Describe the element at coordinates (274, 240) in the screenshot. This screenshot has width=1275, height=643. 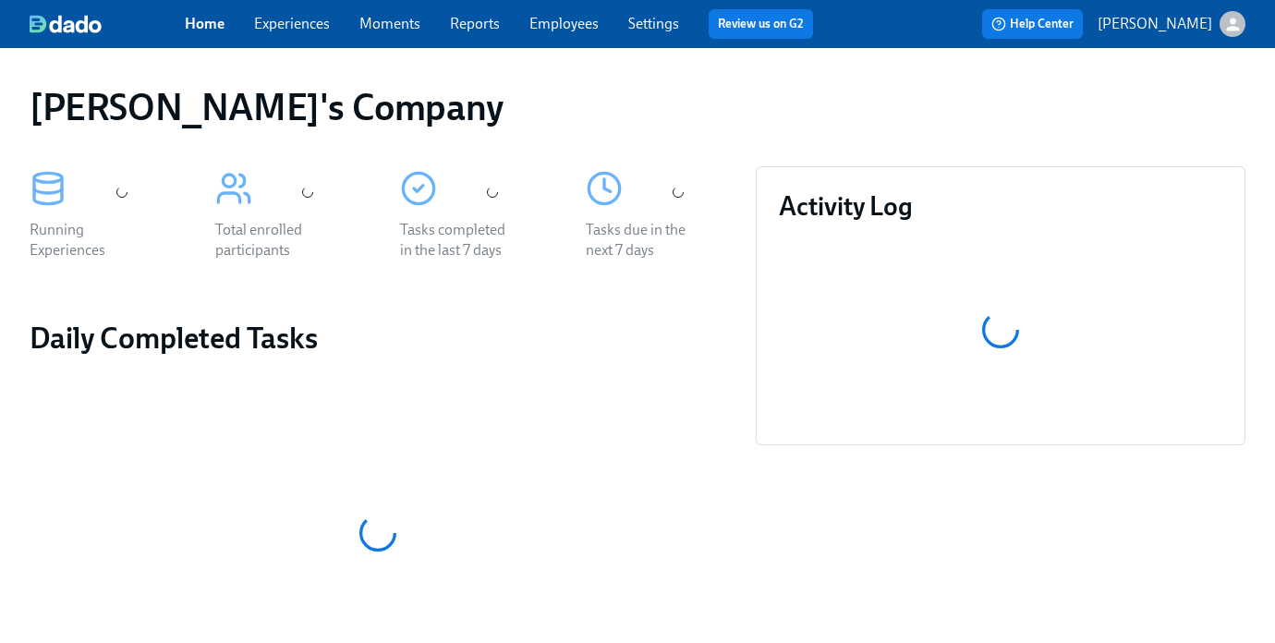
I see `div: Total enrolled participants` at that location.